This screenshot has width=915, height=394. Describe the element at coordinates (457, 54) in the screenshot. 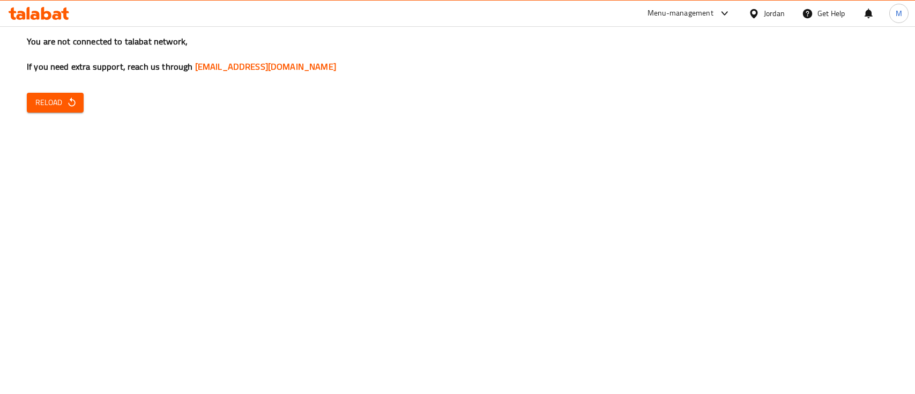

I see `h3: You are not connected to talabat network, If you need extra support, reach us through` at that location.